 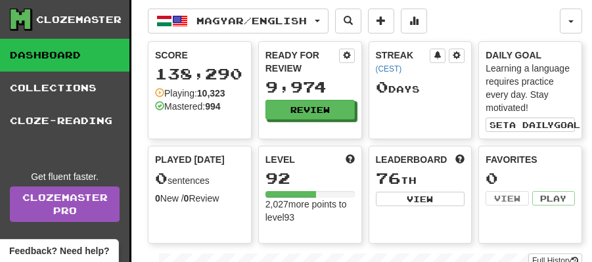 I want to click on div: 138,290, so click(x=200, y=74).